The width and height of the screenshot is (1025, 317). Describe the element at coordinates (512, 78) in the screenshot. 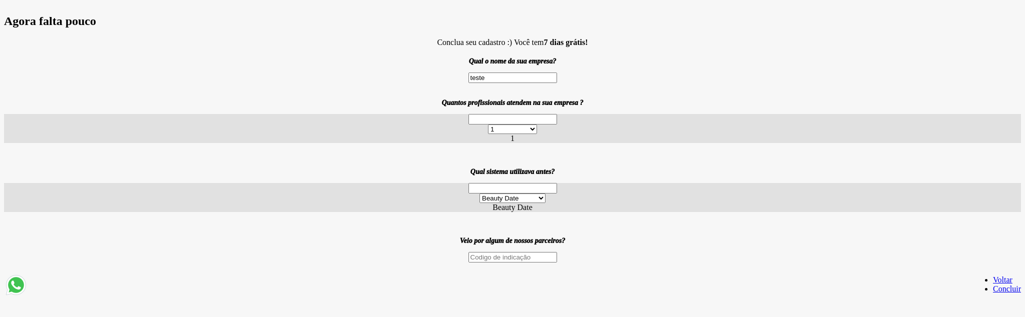

I see `input: Nome da sua empresa` at that location.